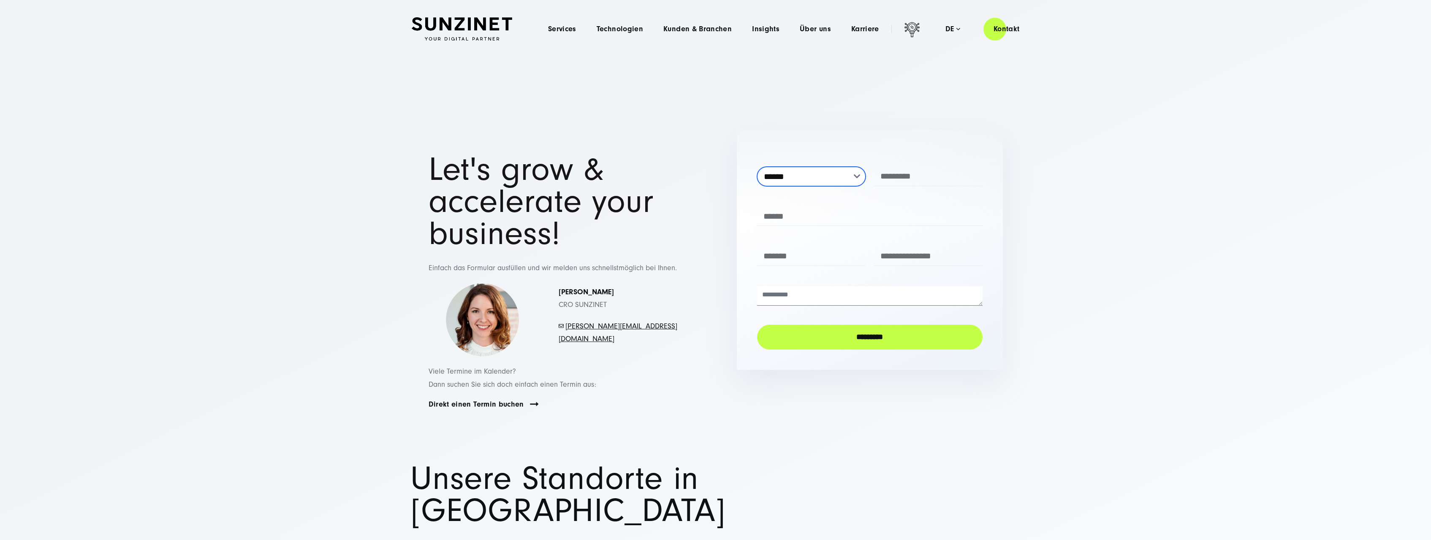  I want to click on span: Kunden & Branchen, so click(697, 29).